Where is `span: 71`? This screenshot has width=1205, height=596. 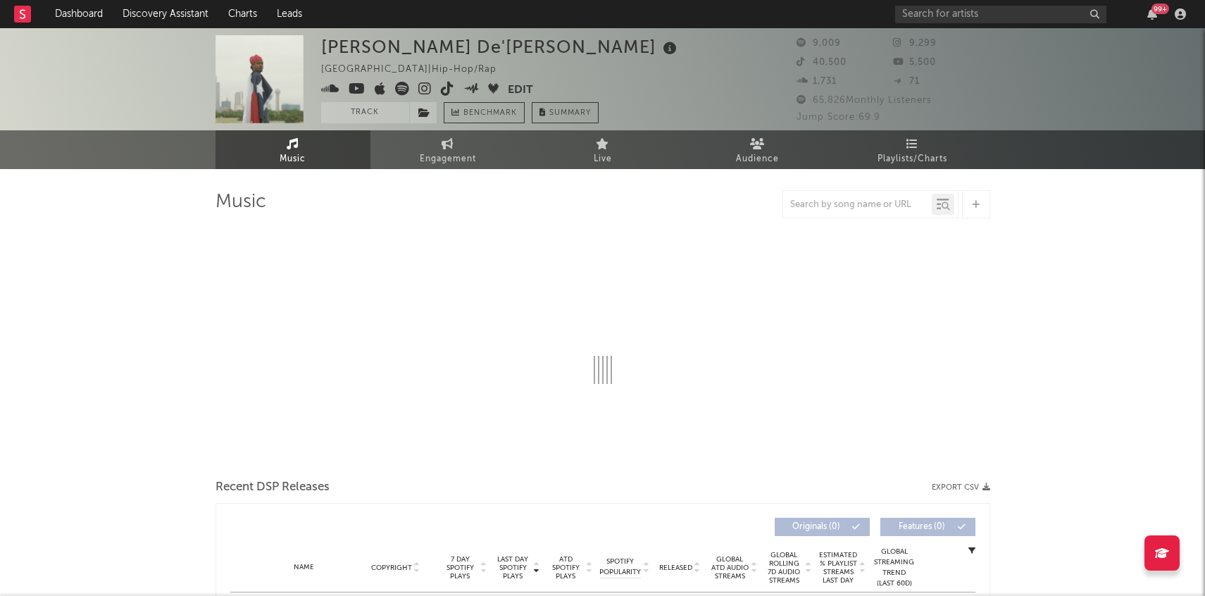
span: 71 is located at coordinates (907, 81).